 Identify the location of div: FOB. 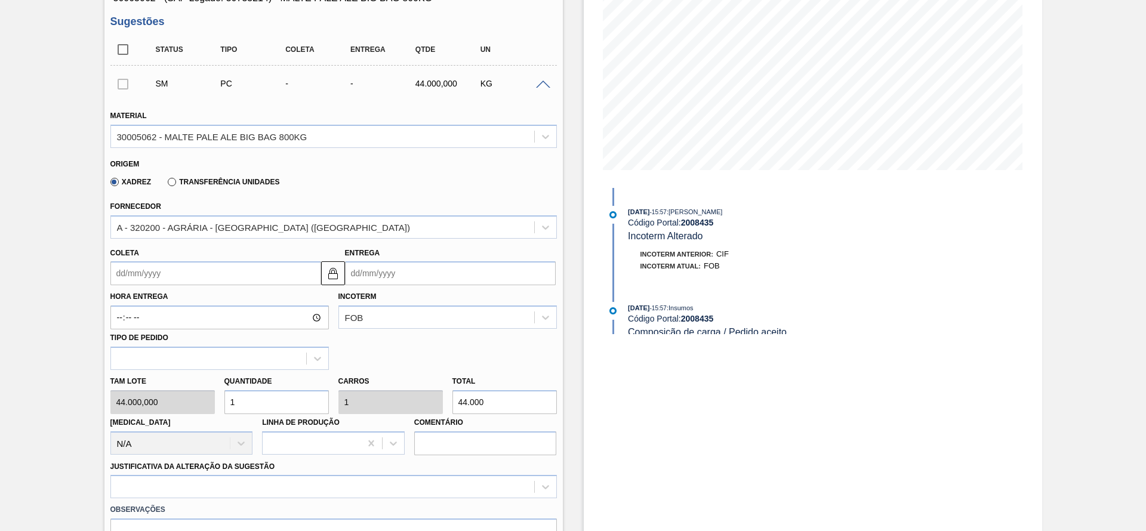
(354, 318).